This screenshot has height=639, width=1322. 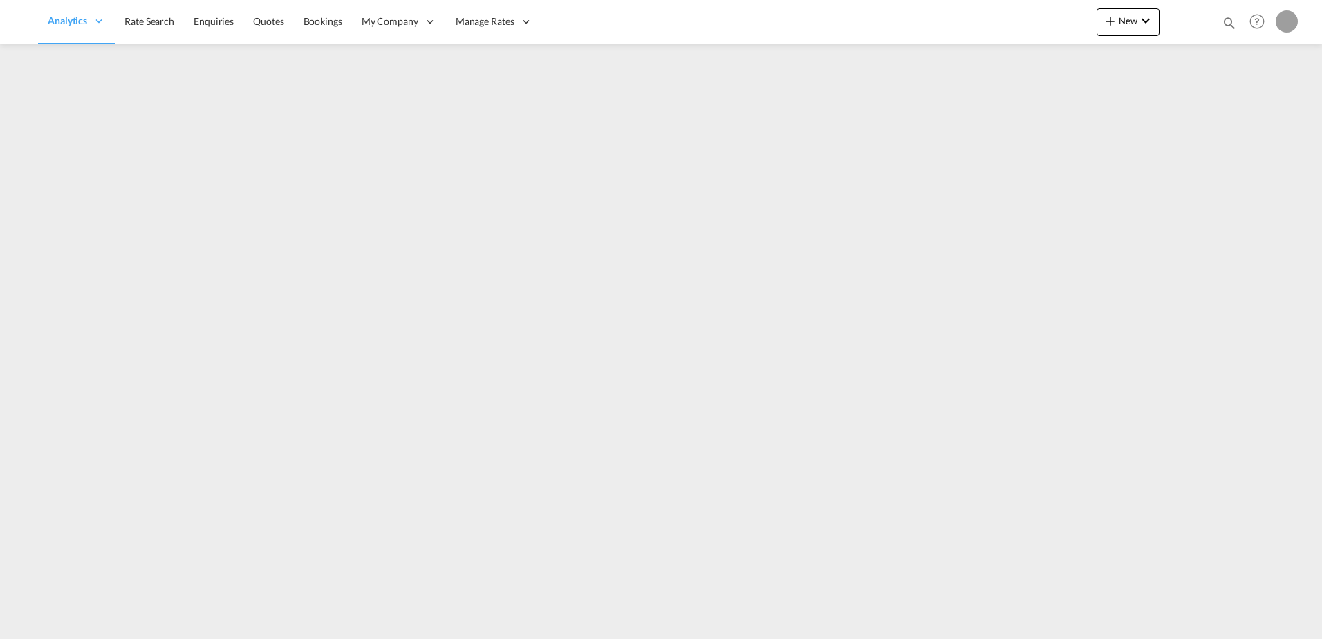 What do you see at coordinates (1230, 23) in the screenshot?
I see `md-icon: icon-magnify` at bounding box center [1230, 23].